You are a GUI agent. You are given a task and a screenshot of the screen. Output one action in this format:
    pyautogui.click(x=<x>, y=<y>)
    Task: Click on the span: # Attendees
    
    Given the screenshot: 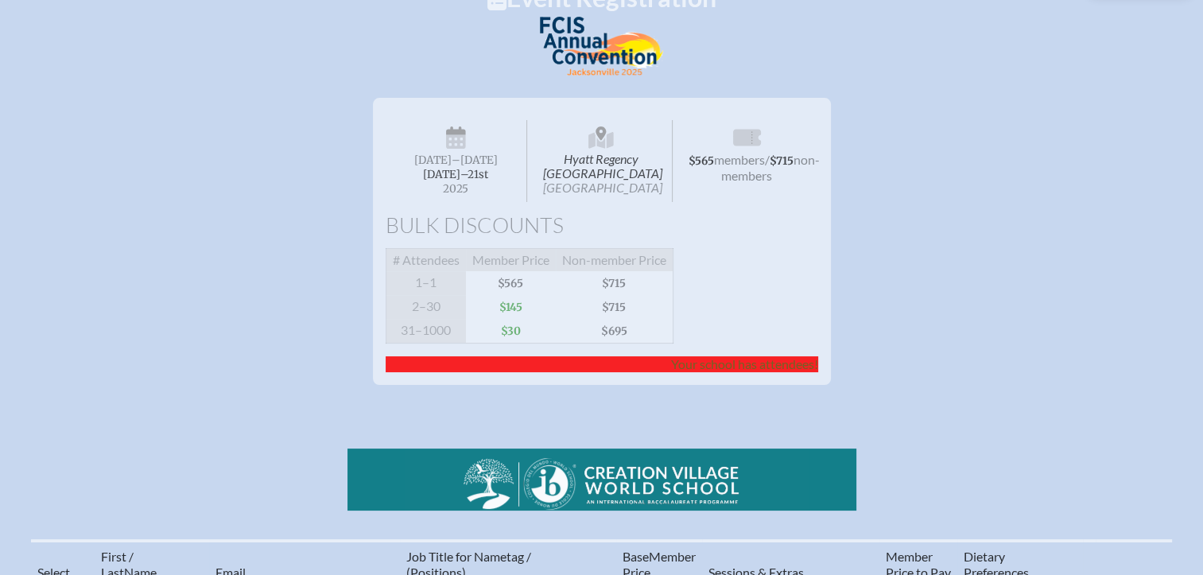 What is the action you would take?
    pyautogui.click(x=425, y=260)
    